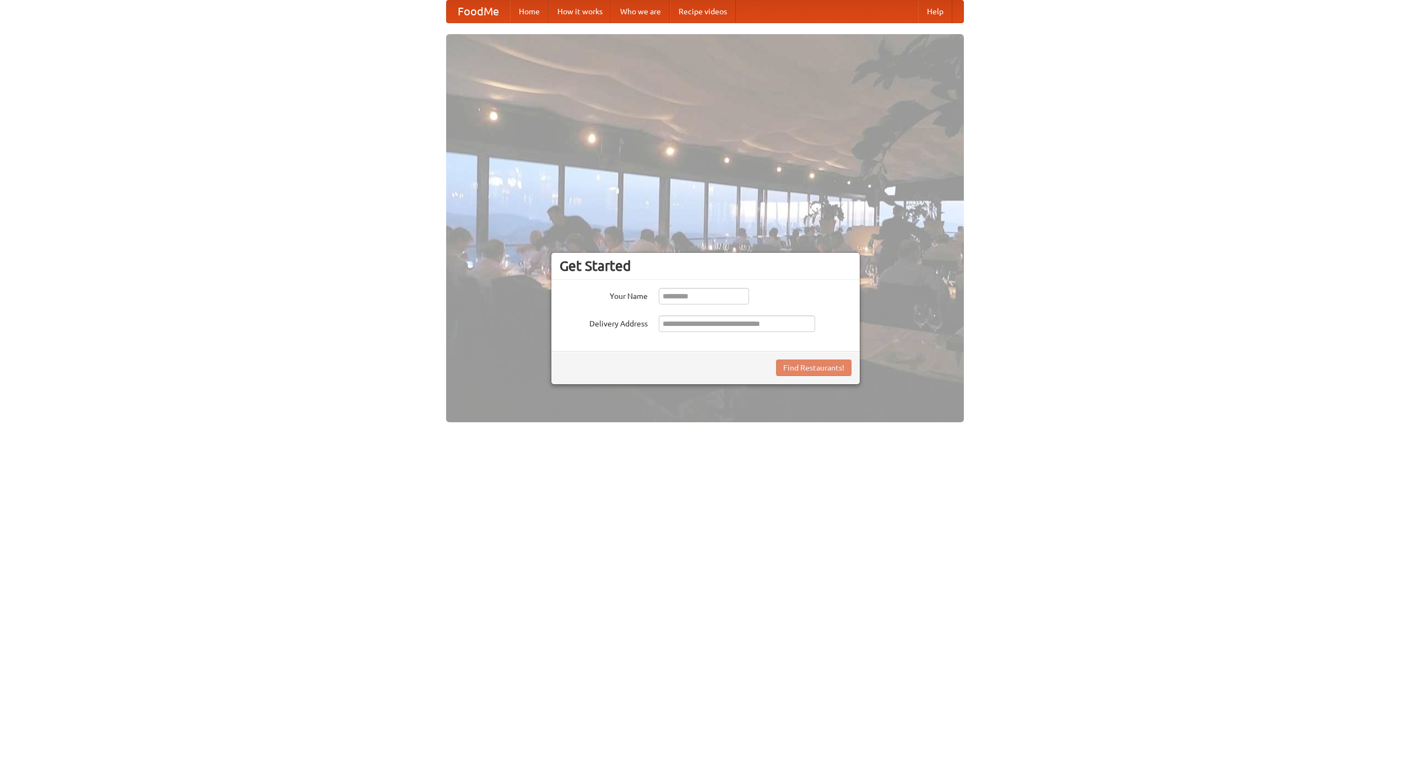  Describe the element at coordinates (813, 368) in the screenshot. I see `button: Find Restaurants!` at that location.